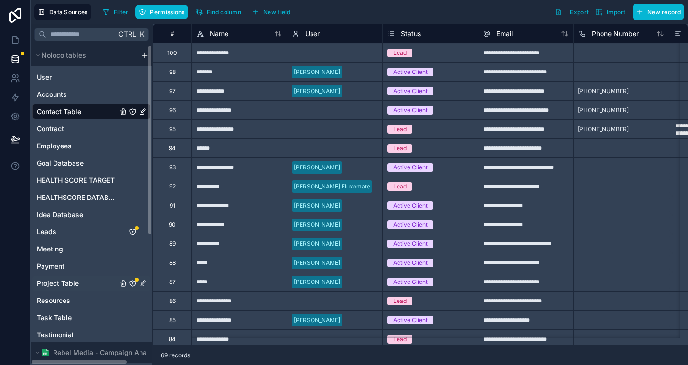 Image resolution: width=688 pixels, height=365 pixels. I want to click on a: New record, so click(656, 12).